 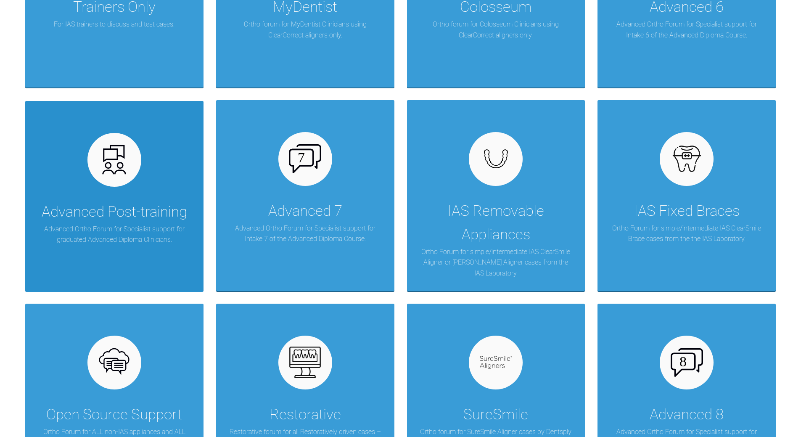 What do you see at coordinates (687, 415) in the screenshot?
I see `div: Advanced 8` at bounding box center [687, 415].